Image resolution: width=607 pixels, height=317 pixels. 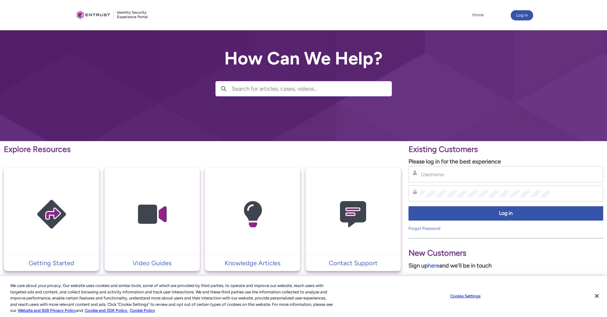 I want to click on p: Contact Support, so click(x=353, y=263).